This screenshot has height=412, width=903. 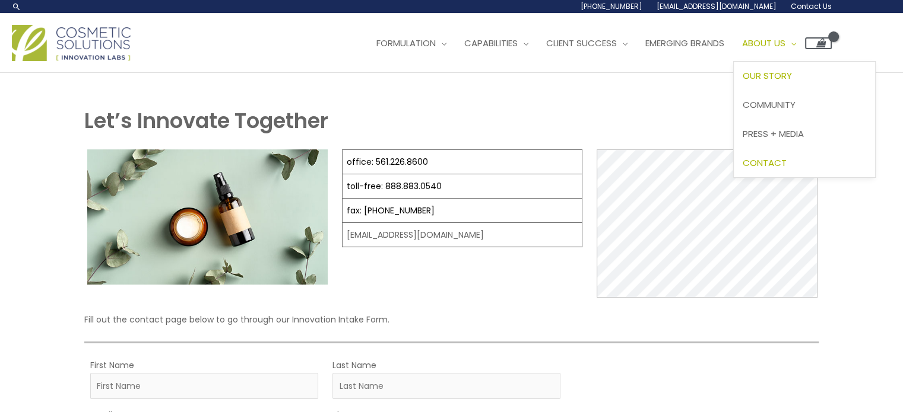 I want to click on span: Community, so click(x=769, y=104).